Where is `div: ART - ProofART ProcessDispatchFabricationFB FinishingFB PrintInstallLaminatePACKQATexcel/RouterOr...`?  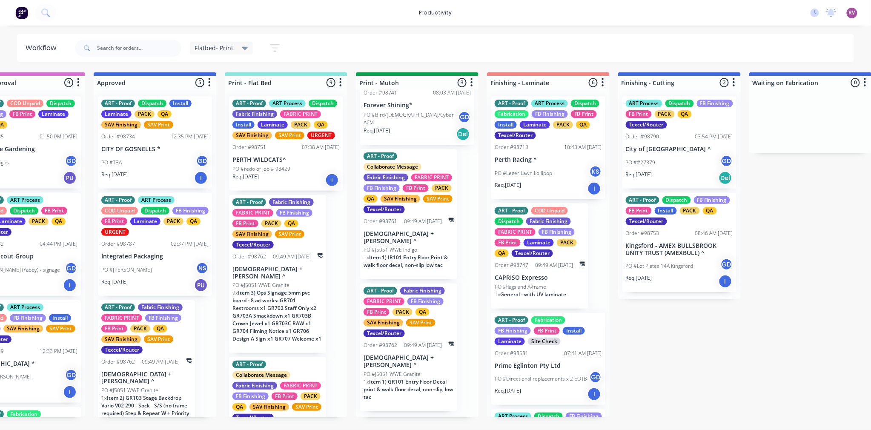 div: ART - ProofART ProcessDispatchFabricationFB FinishingFB PrintInstallLaminatePACKQATexcel/RouterOr... is located at coordinates (548, 148).